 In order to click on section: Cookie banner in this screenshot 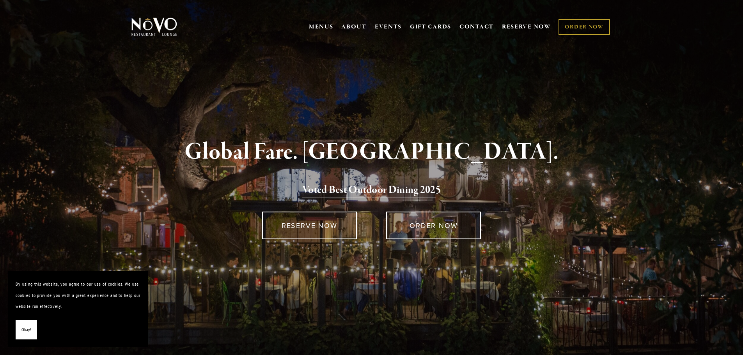, I will do `click(78, 309)`.